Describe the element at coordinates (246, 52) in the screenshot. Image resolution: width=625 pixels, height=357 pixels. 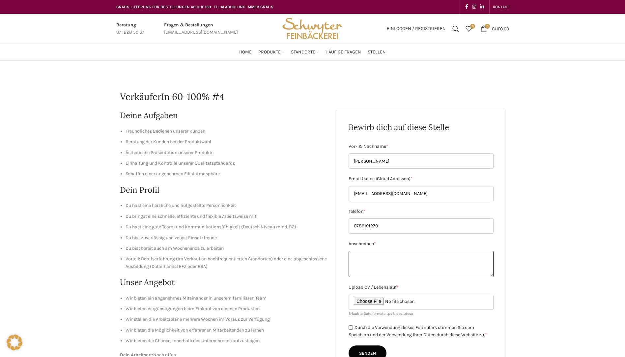
I see `span: Home` at that location.